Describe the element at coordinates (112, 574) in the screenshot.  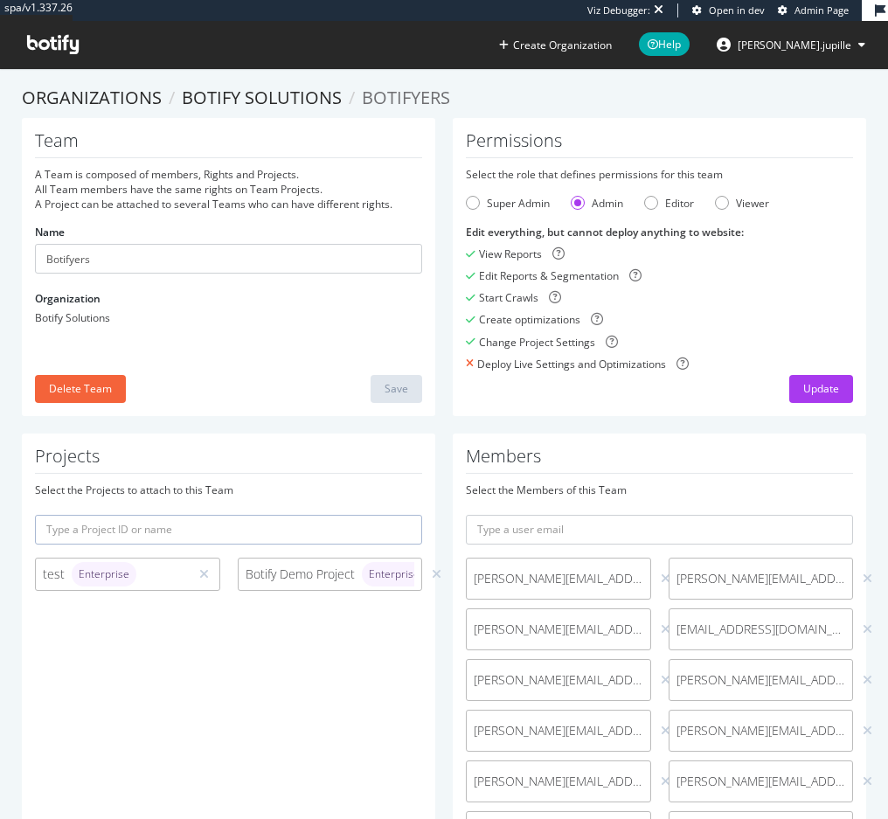
I see `div: test` at that location.